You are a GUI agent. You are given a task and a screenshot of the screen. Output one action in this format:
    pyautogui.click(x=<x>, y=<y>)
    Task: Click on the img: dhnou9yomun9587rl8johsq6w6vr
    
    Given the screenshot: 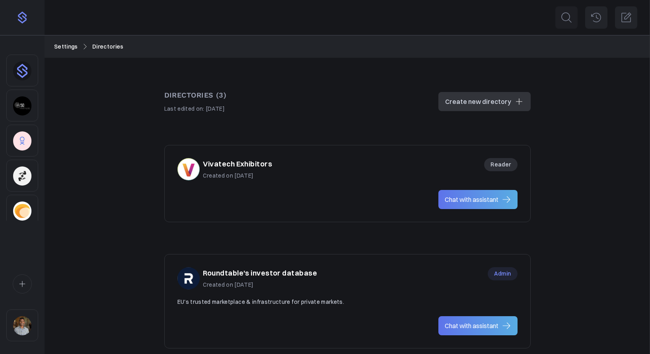 What is the action you would take?
    pyautogui.click(x=22, y=71)
    